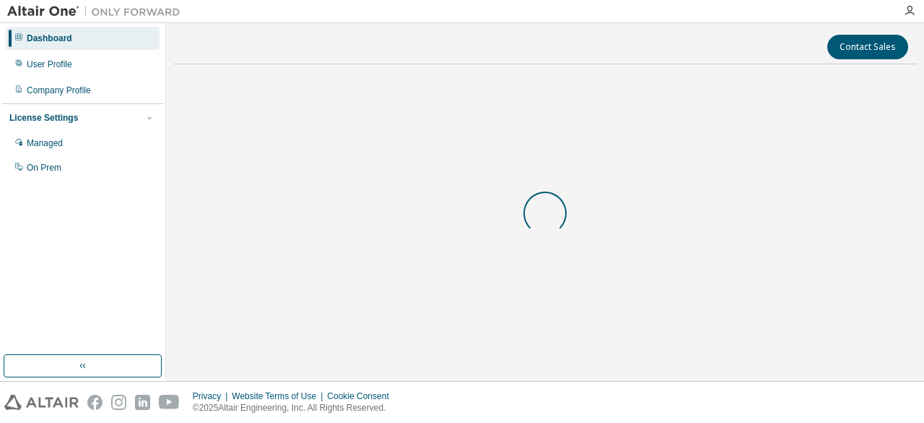 The image size is (924, 423). What do you see at coordinates (142, 402) in the screenshot?
I see `img: linkedin.svg` at bounding box center [142, 402].